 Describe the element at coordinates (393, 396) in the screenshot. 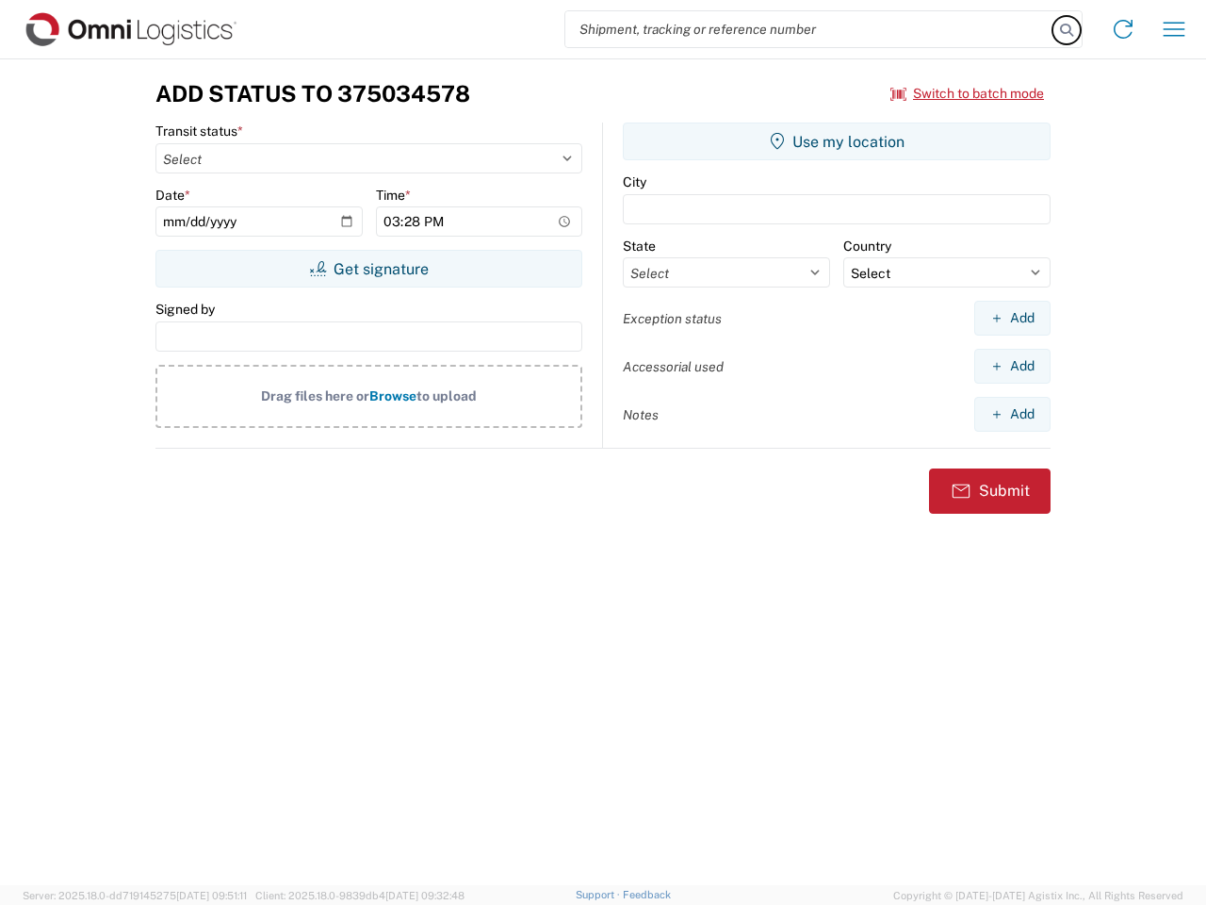

I see `span: Browse` at that location.